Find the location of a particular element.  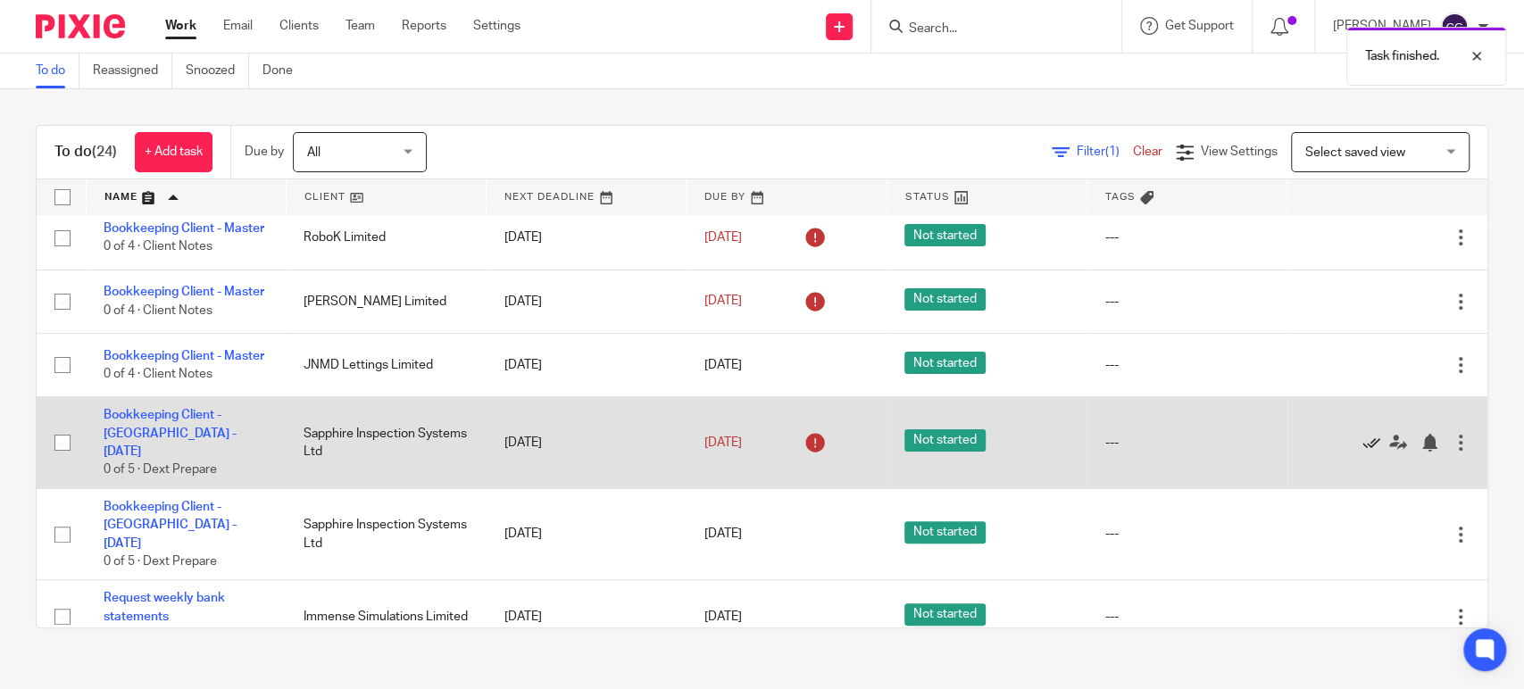

a: Email is located at coordinates (238, 26).